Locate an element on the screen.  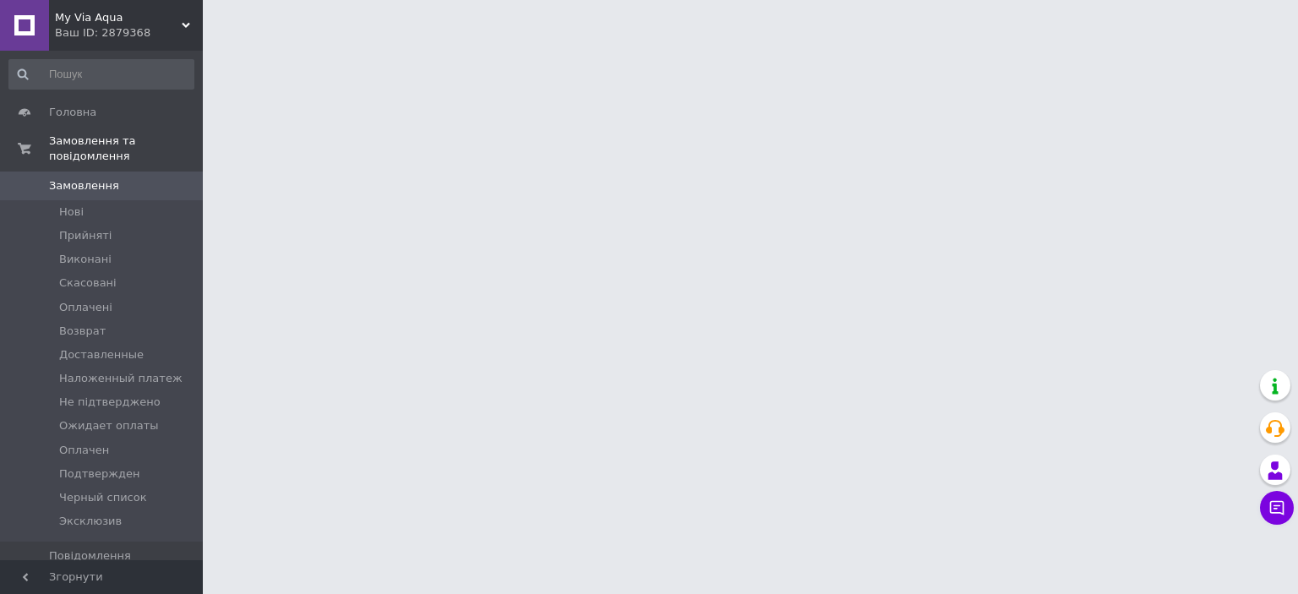
span: Доставленные is located at coordinates (101, 355).